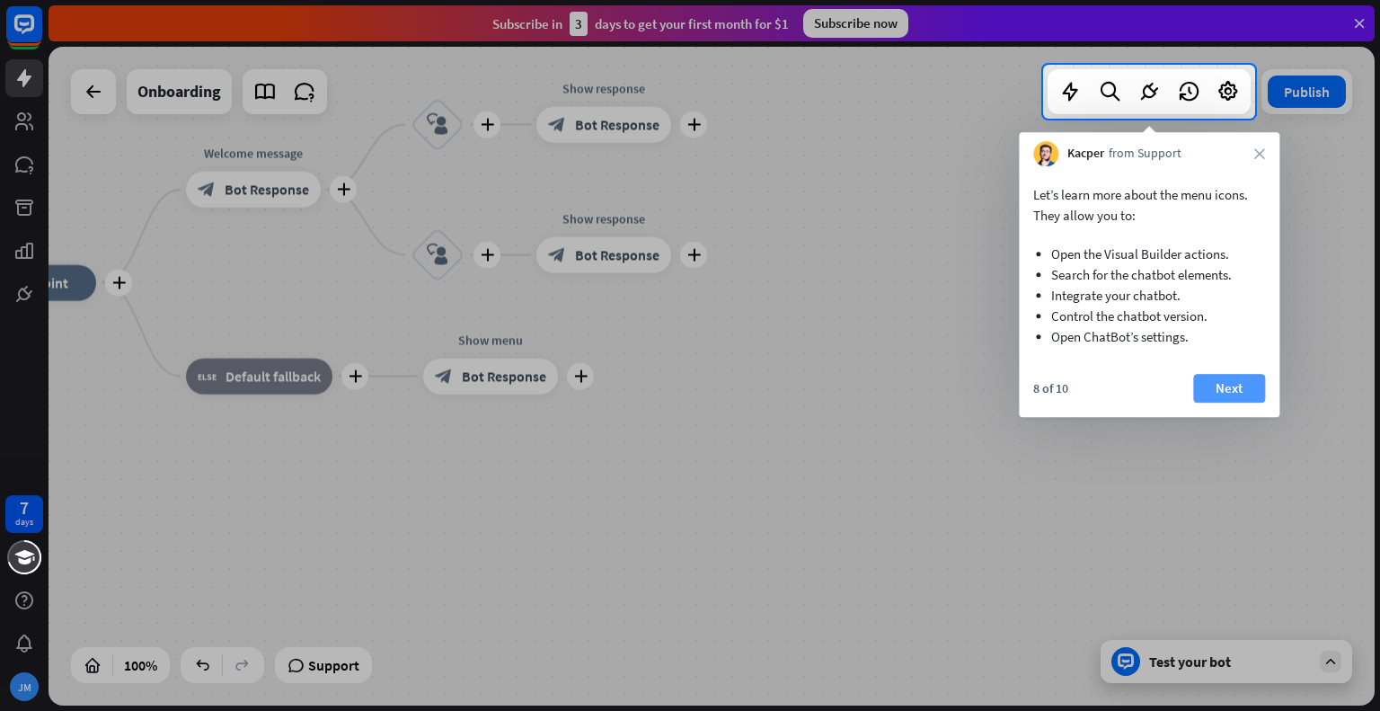 The image size is (1380, 711). I want to click on span: from Support, so click(1145, 154).